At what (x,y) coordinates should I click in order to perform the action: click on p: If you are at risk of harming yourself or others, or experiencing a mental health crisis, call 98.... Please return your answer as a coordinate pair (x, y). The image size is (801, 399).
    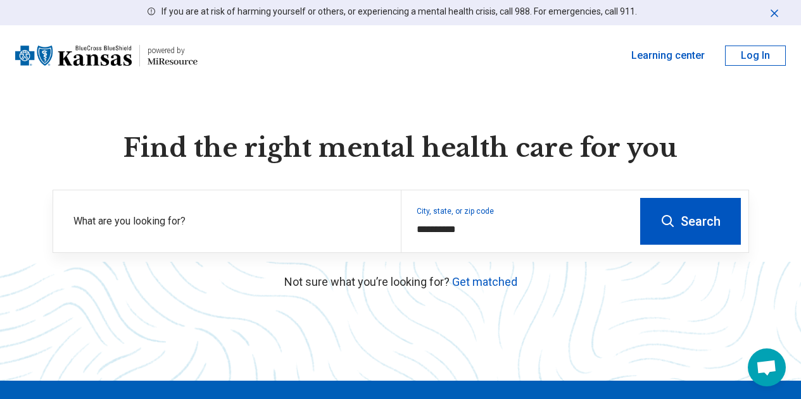
    Looking at the image, I should click on (399, 11).